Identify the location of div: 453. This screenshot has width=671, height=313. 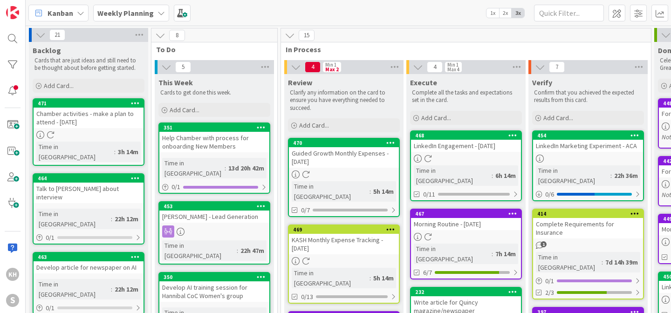
(214, 206).